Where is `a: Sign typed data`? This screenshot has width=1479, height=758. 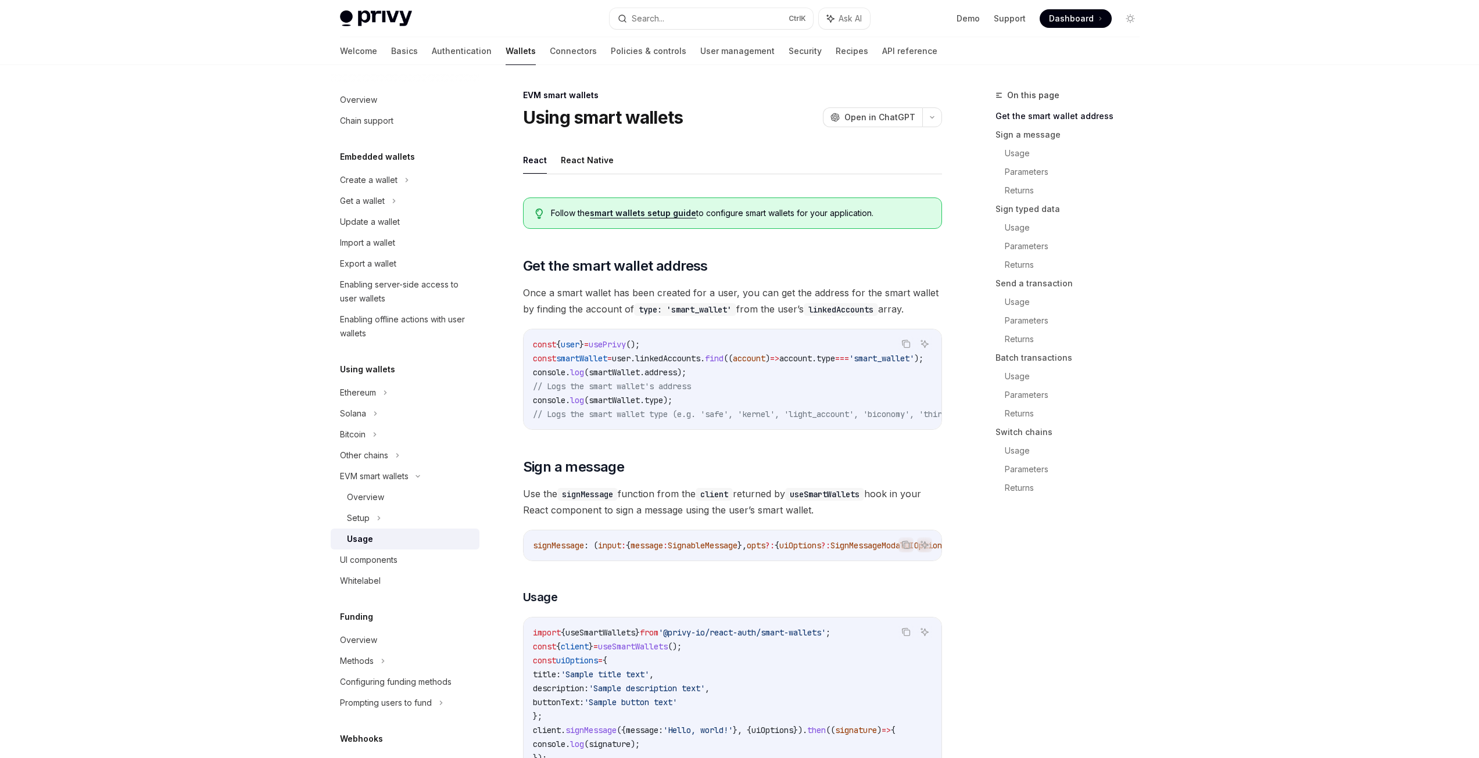 a: Sign typed data is located at coordinates (1072, 209).